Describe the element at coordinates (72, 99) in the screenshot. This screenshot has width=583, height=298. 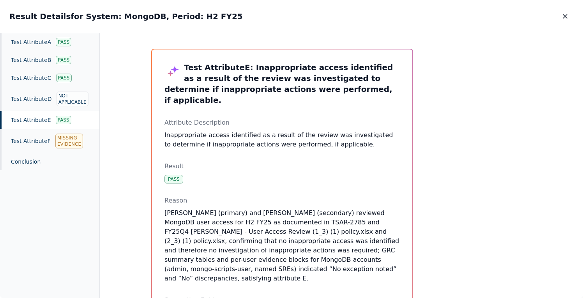
I see `div: Not Applicable` at that location.